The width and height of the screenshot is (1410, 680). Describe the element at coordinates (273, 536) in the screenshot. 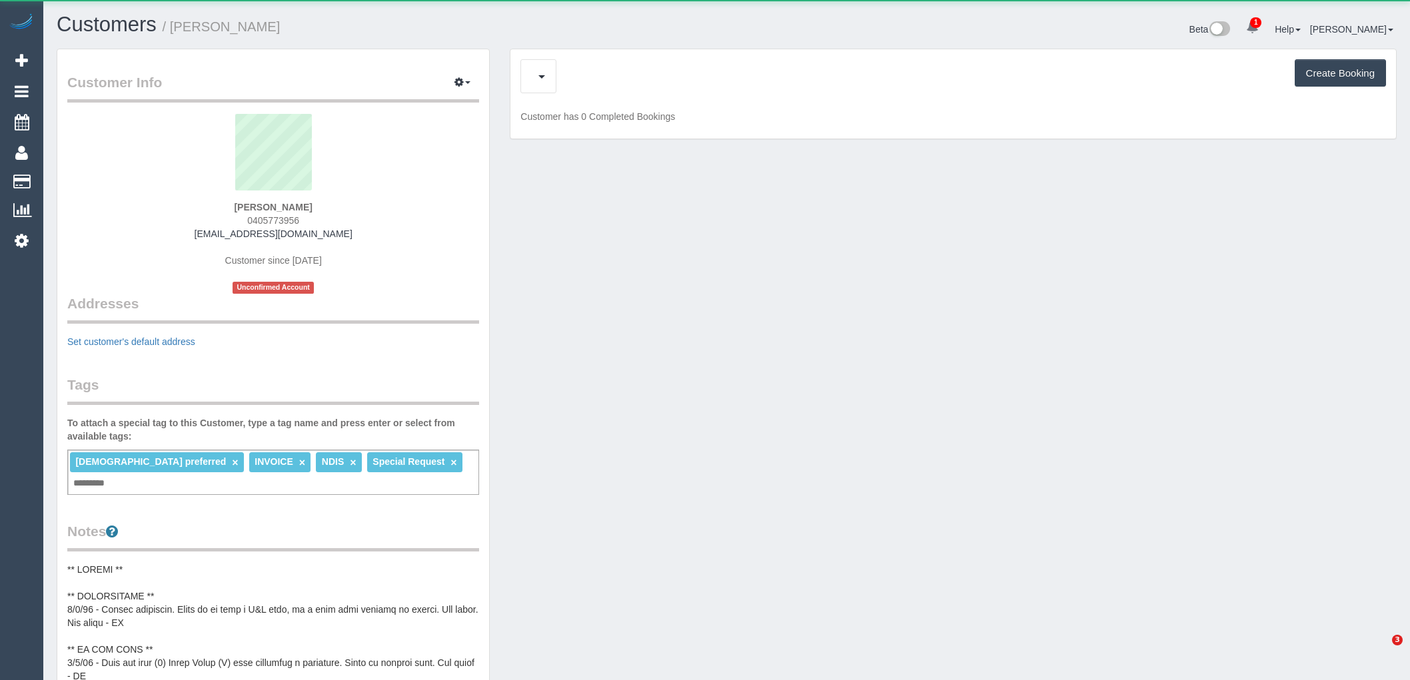

I see `legend: Notes` at that location.